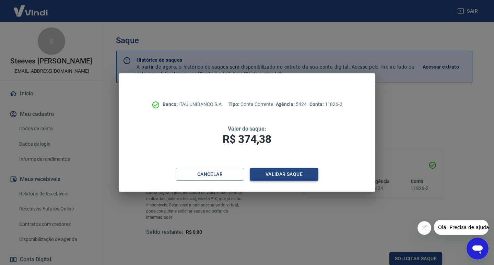 The image size is (494, 265). I want to click on p: Conta Corrente, so click(251, 104).